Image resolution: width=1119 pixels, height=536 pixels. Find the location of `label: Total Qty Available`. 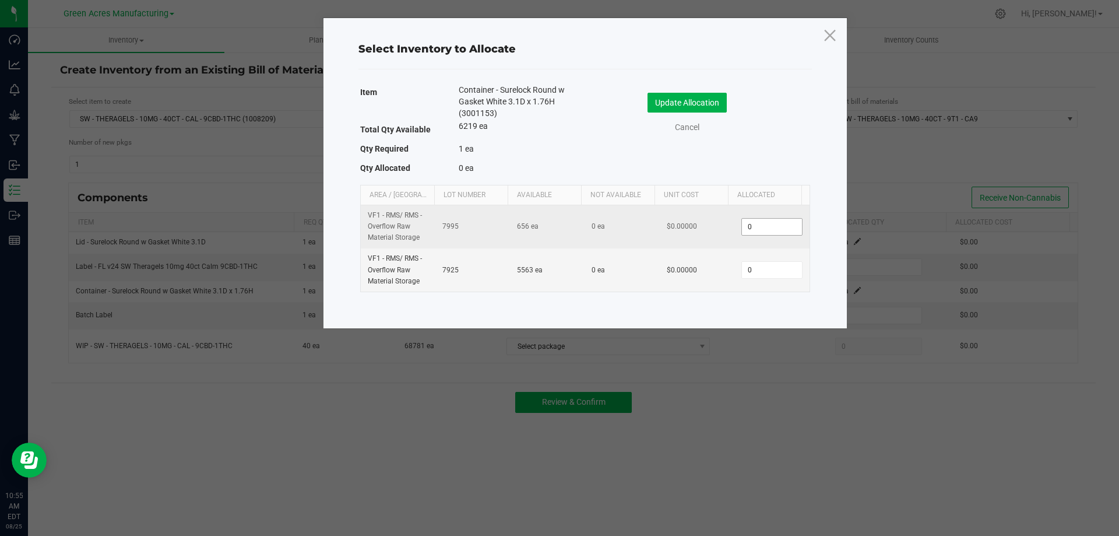

label: Total Qty Available is located at coordinates (395, 129).